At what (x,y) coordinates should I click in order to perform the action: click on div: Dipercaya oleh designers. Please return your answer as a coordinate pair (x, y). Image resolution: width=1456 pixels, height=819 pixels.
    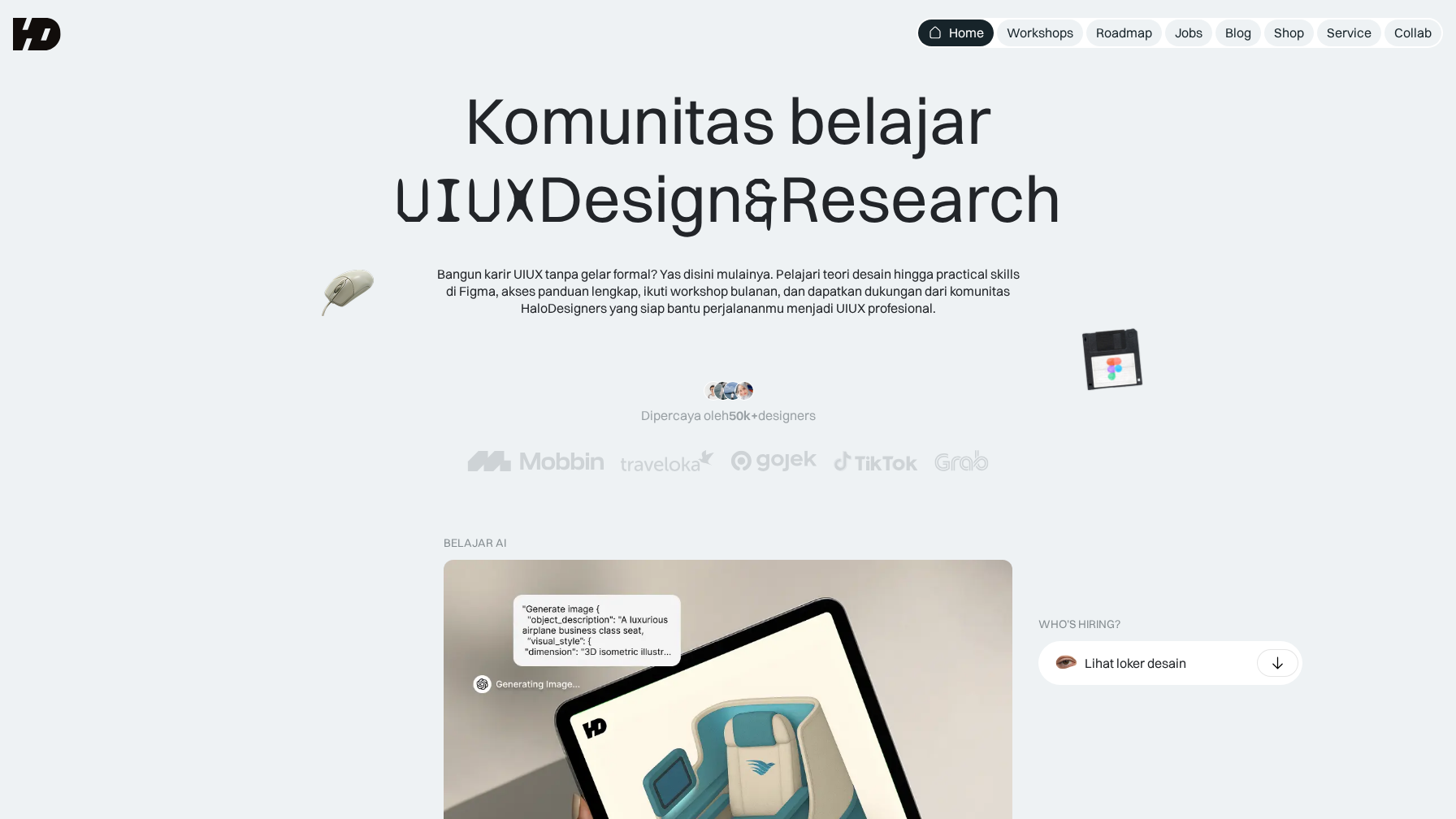
    Looking at the image, I should click on (728, 415).